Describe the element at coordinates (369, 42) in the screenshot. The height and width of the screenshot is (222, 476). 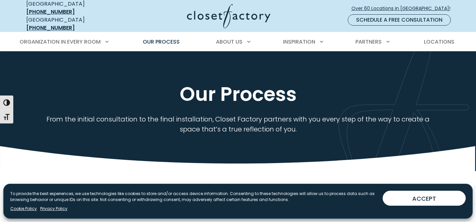
I see `span: Partners` at that location.